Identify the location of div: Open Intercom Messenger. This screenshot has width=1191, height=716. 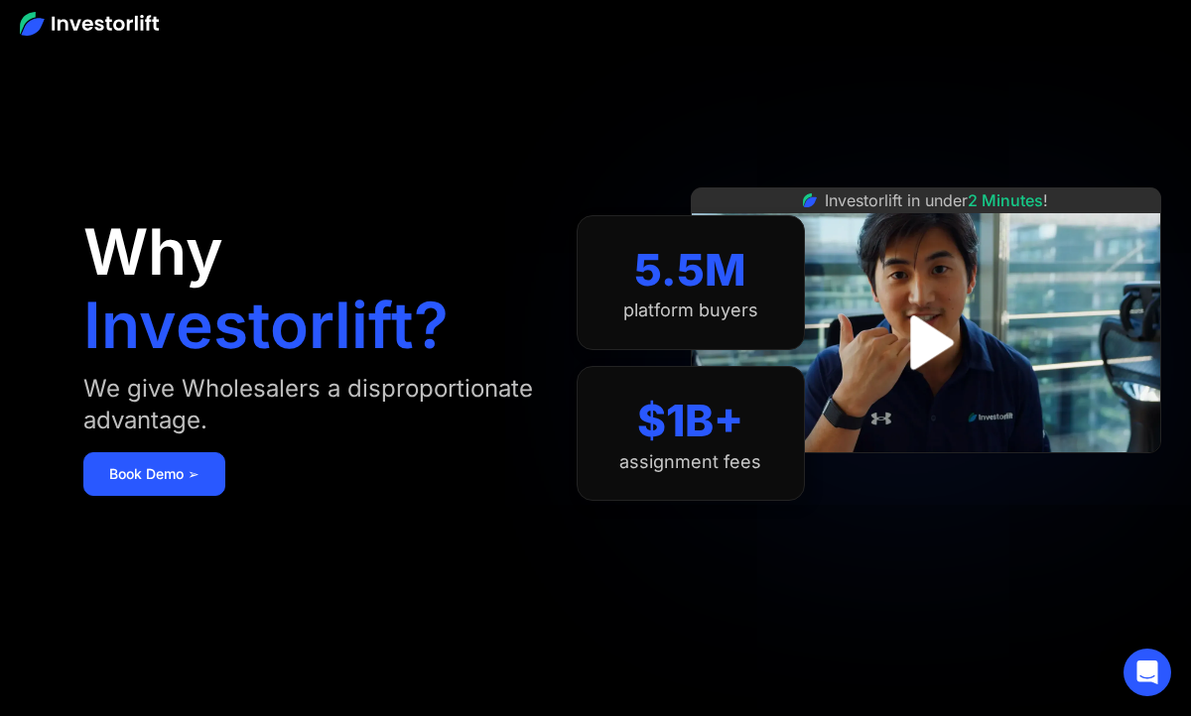
(1147, 673).